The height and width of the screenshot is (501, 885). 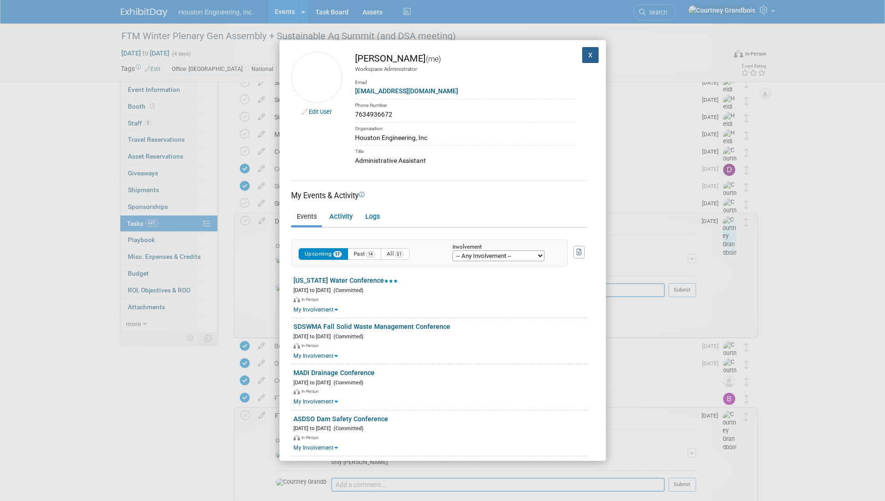 I want to click on div: Houston Engineering, Inc, so click(x=465, y=138).